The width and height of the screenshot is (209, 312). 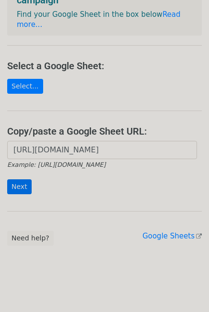 What do you see at coordinates (105, 131) in the screenshot?
I see `h4: Copy/paste a Google Sheet URL:` at bounding box center [105, 131].